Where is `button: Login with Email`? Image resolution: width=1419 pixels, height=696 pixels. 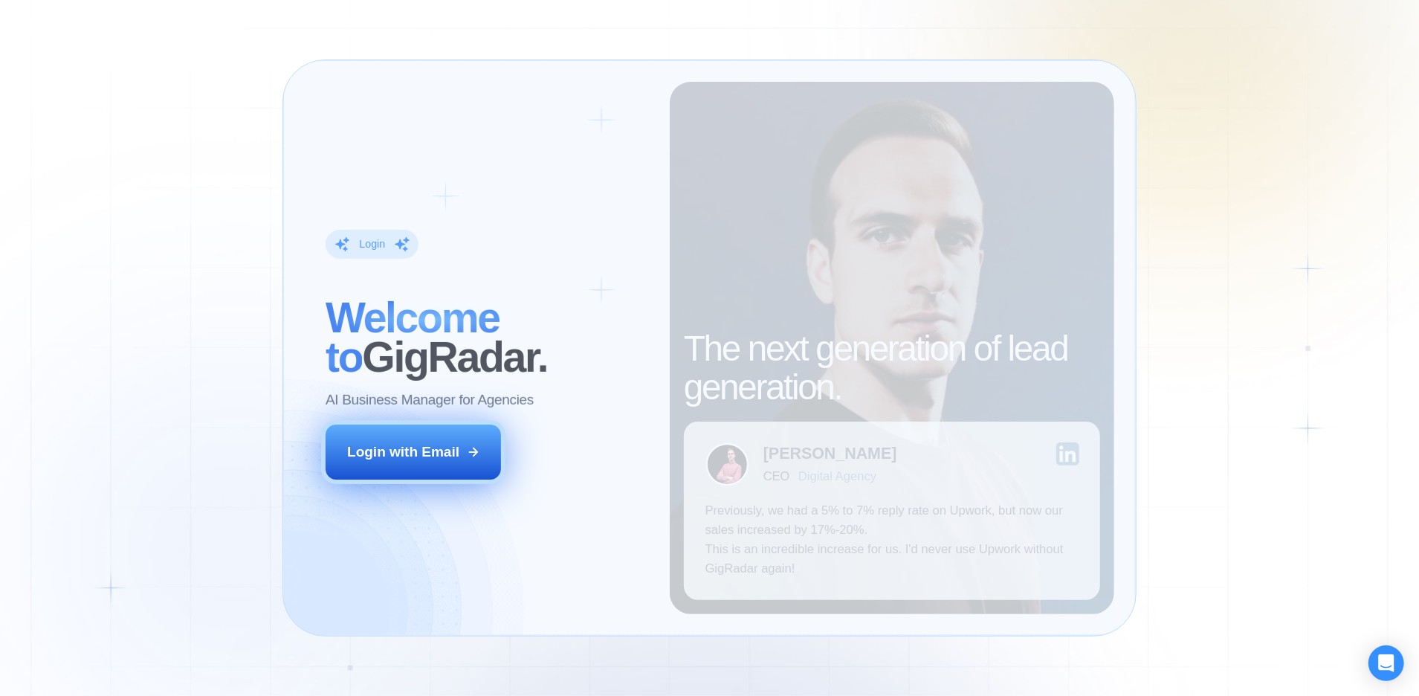 button: Login with Email is located at coordinates (413, 452).